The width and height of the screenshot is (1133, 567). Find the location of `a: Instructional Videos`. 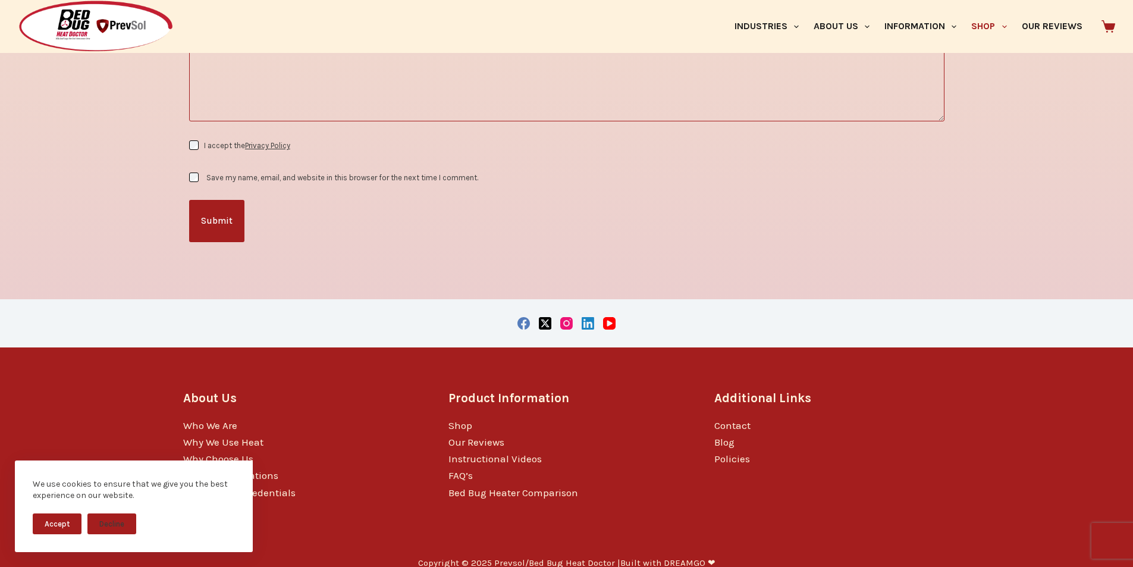

a: Instructional Videos is located at coordinates (495, 459).